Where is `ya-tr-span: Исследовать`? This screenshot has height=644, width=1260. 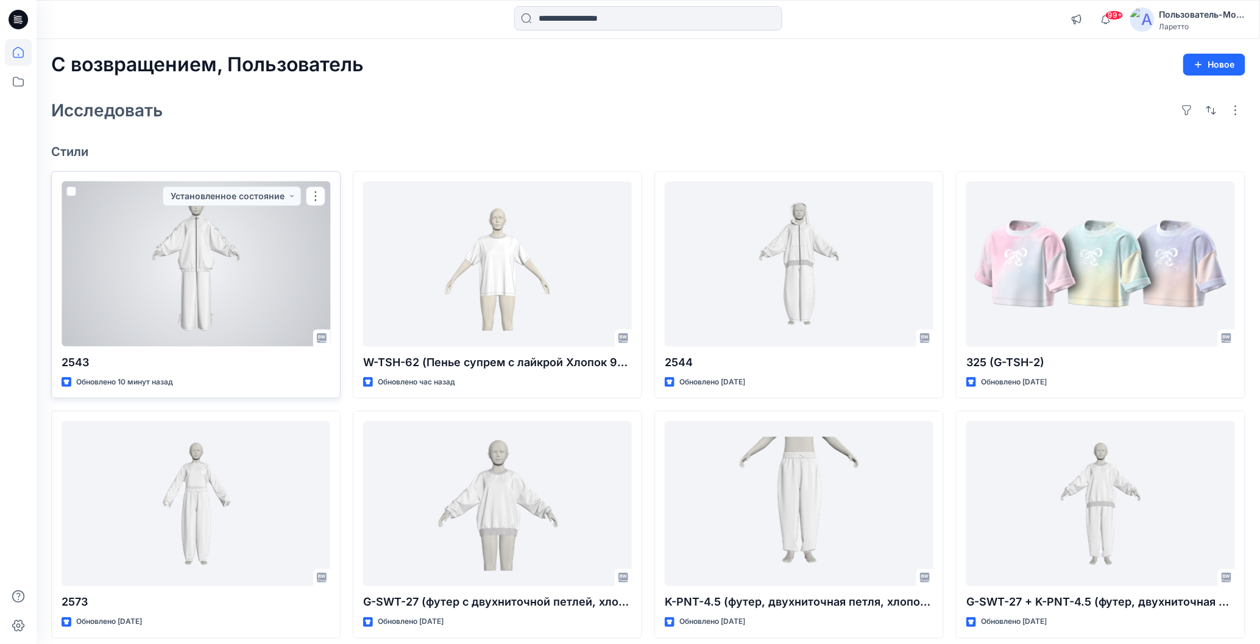
ya-tr-span: Исследовать is located at coordinates (107, 110).